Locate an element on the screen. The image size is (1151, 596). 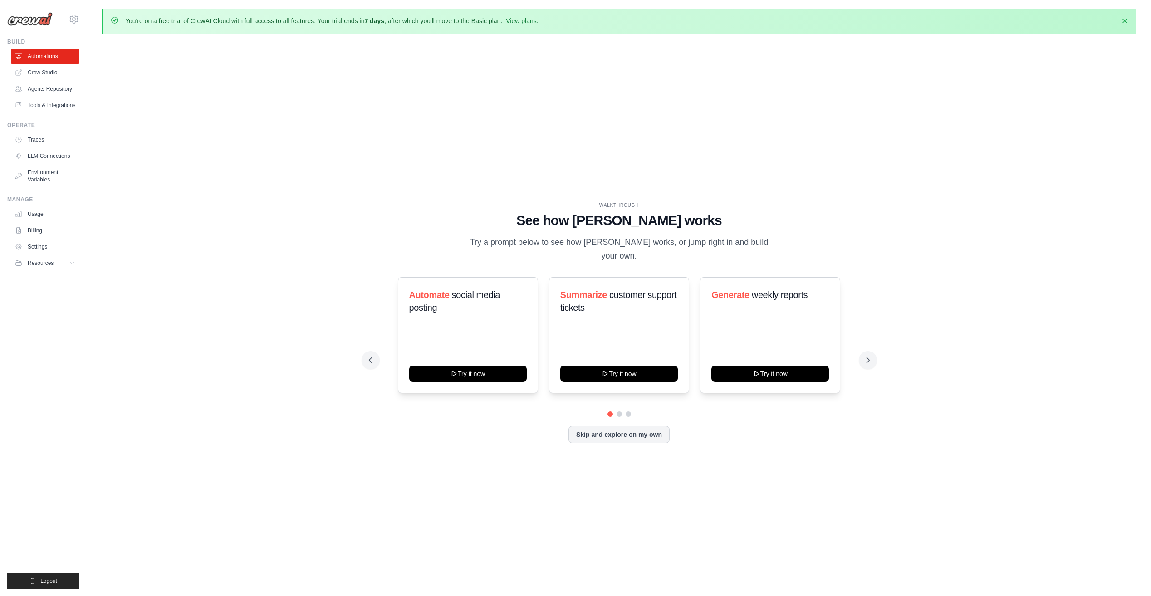
div: Build is located at coordinates (43, 42).